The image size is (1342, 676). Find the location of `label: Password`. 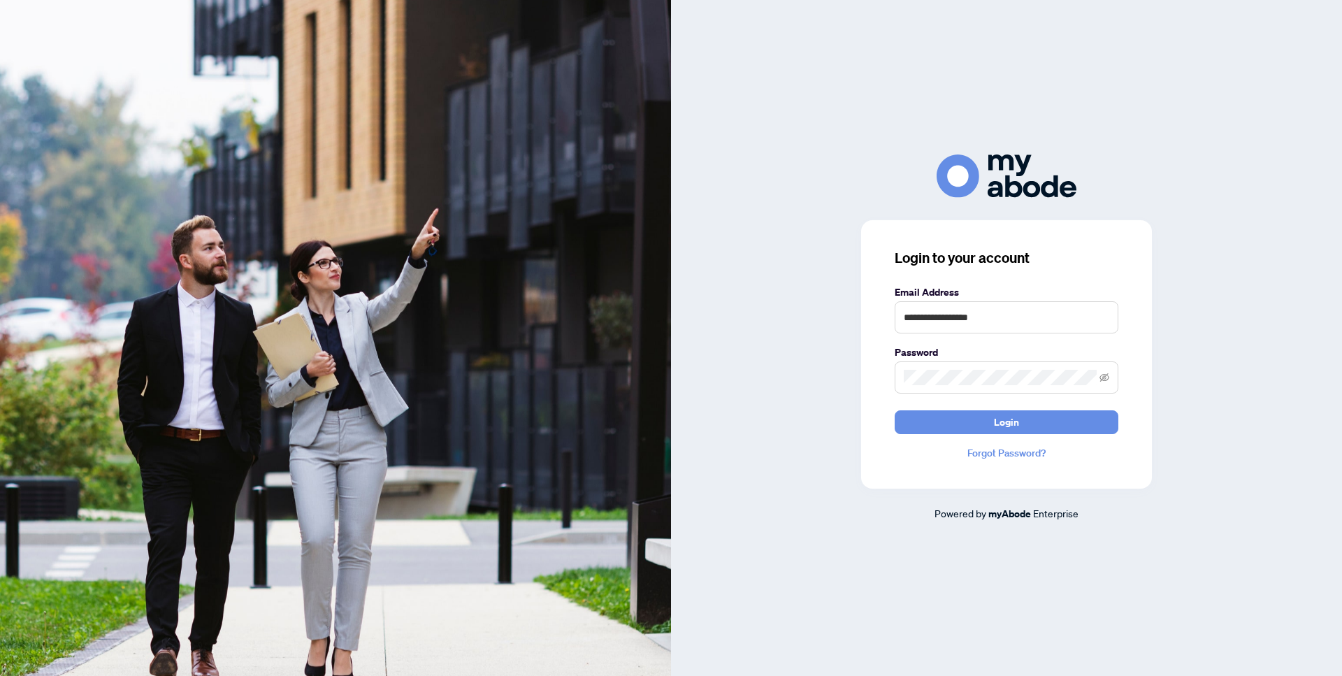

label: Password is located at coordinates (1007, 352).